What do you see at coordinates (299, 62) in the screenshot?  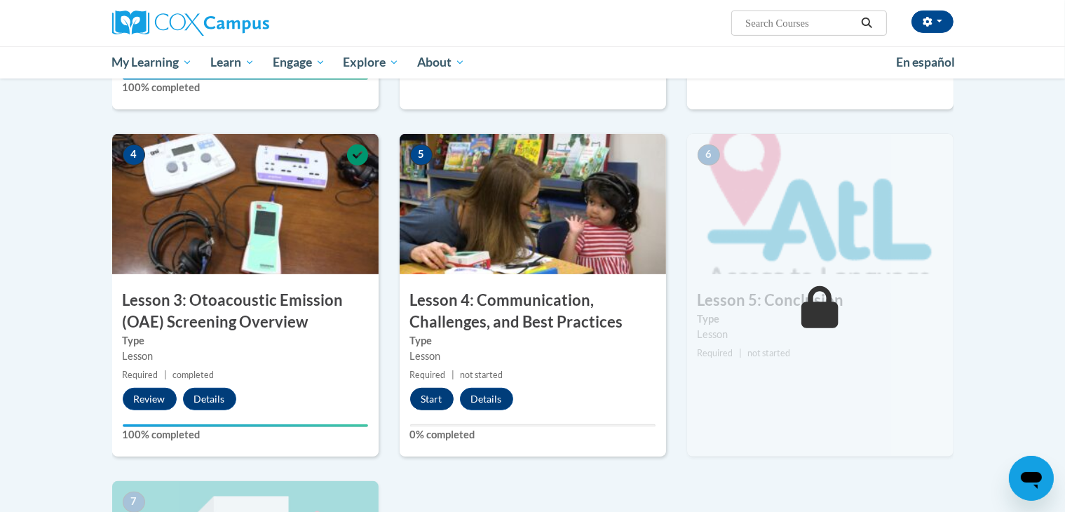 I see `a: Engage` at bounding box center [299, 62].